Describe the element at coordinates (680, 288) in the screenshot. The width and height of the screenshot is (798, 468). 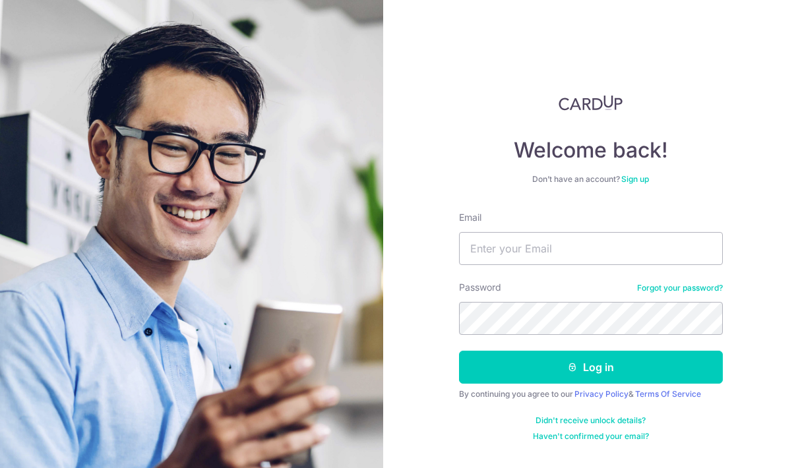
I see `a: Forgot your password?` at that location.